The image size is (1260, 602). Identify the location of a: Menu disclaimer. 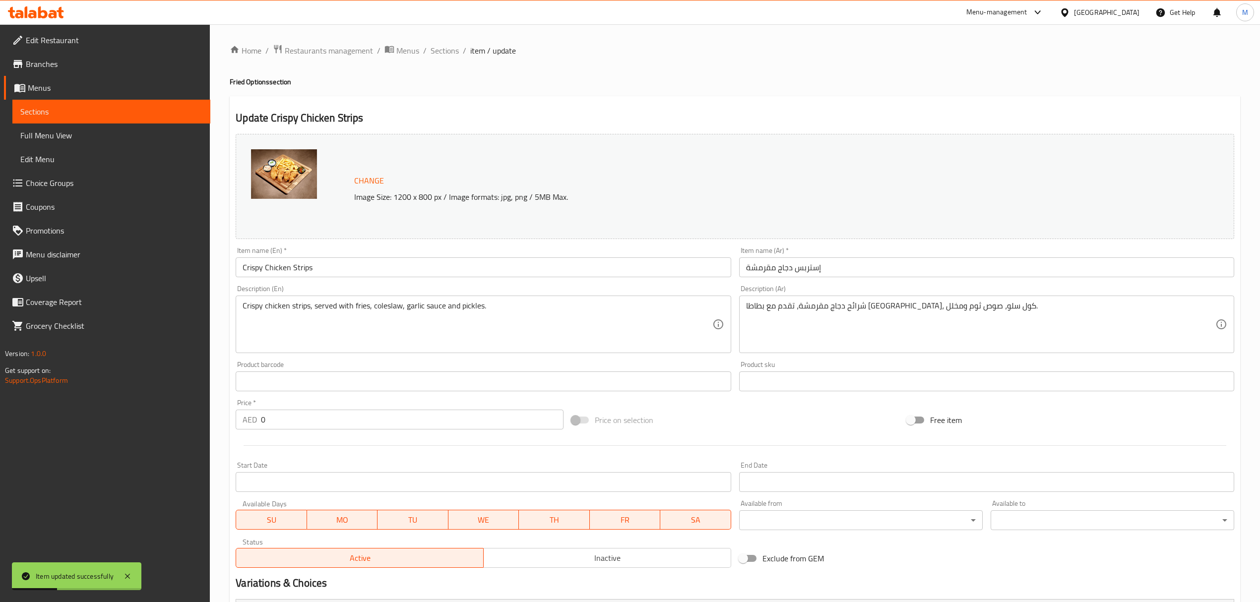
(107, 254).